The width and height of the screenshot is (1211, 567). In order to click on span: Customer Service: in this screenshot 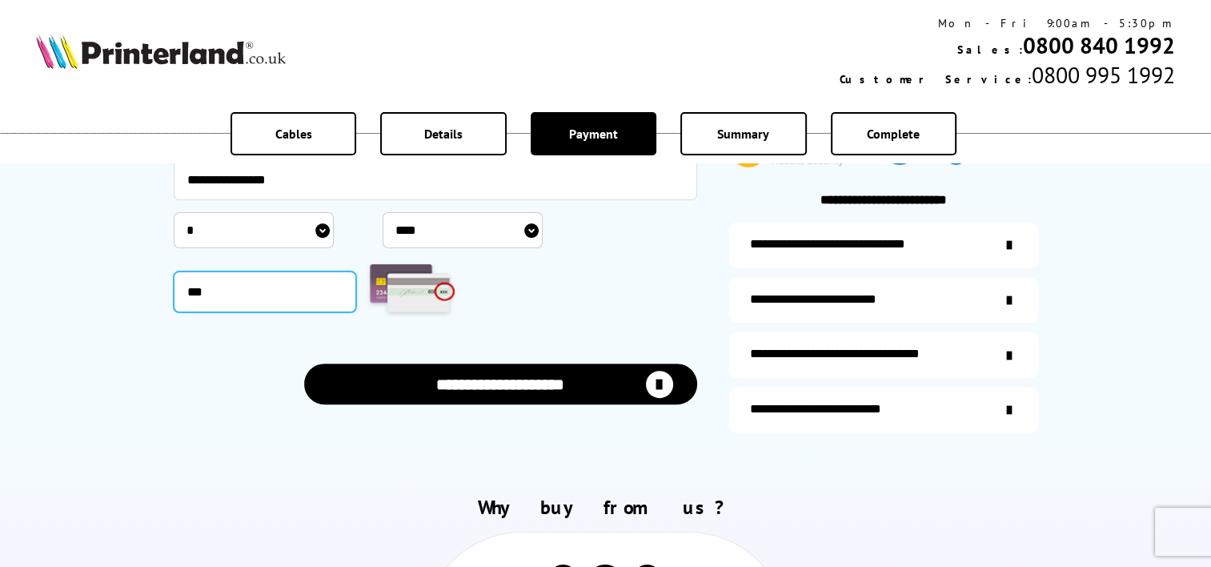, I will do `click(936, 79)`.